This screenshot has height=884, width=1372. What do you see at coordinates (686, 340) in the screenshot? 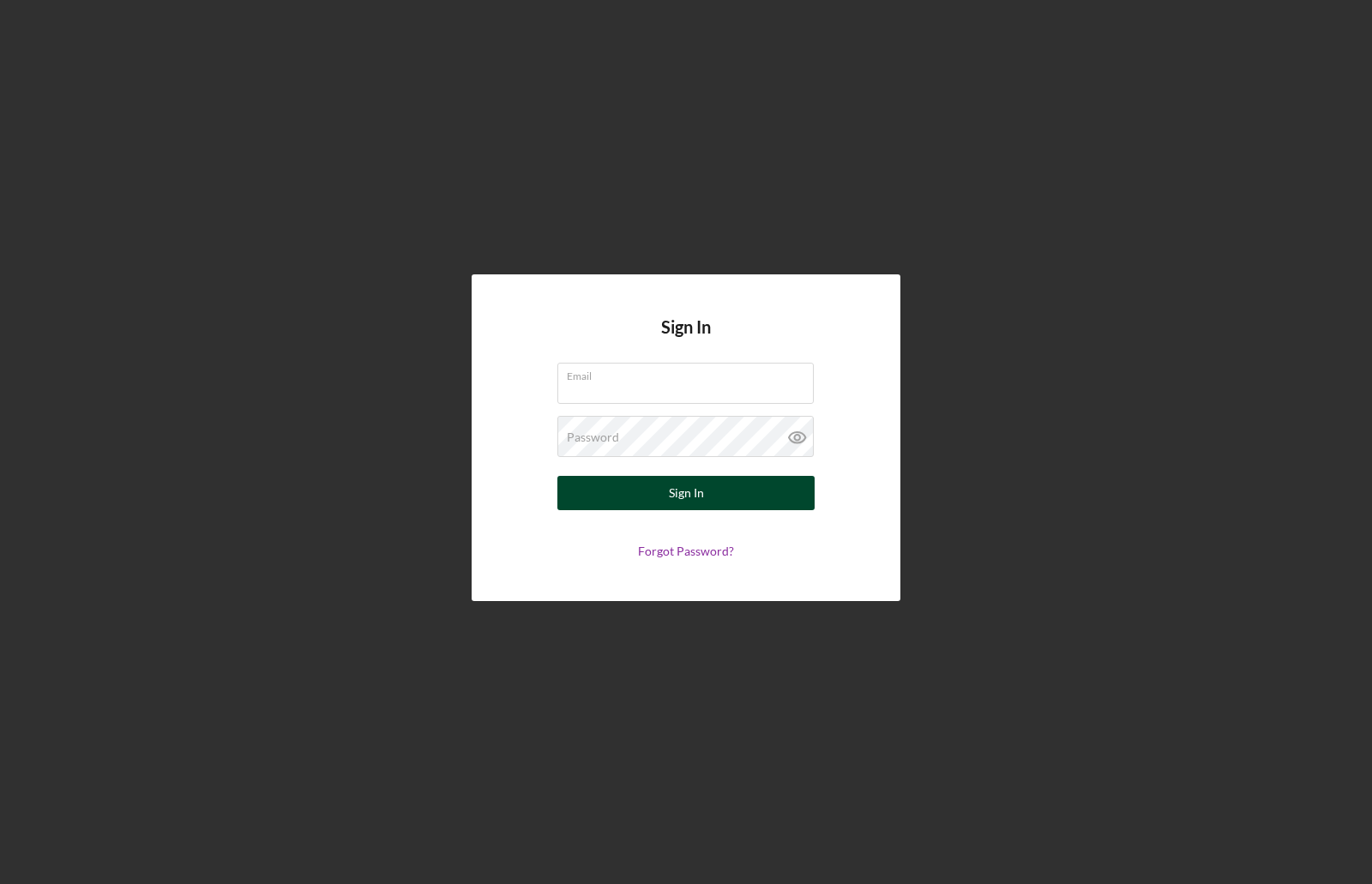
I see `h4: Sign In` at bounding box center [686, 340].